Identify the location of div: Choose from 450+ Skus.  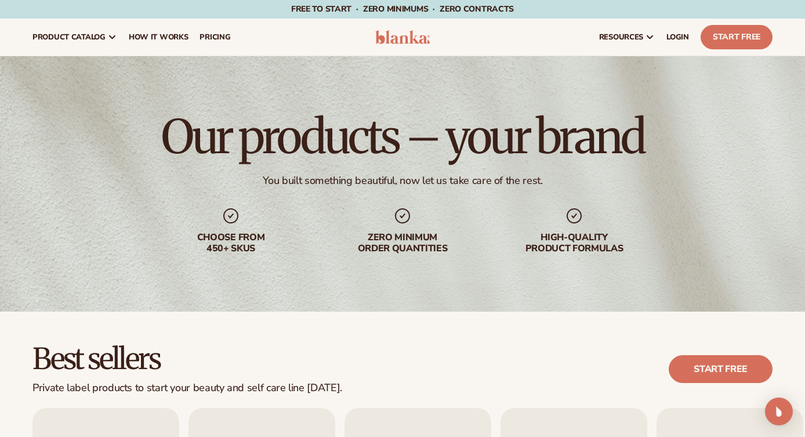
(231, 243).